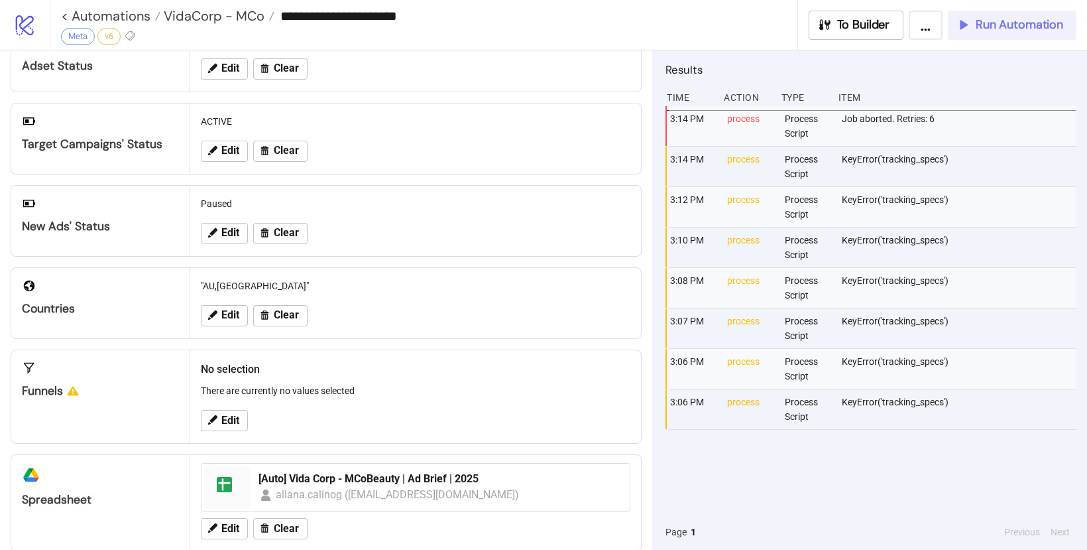 The width and height of the screenshot is (1087, 550). Describe the element at coordinates (100, 226) in the screenshot. I see `div: New Ads' Status` at that location.